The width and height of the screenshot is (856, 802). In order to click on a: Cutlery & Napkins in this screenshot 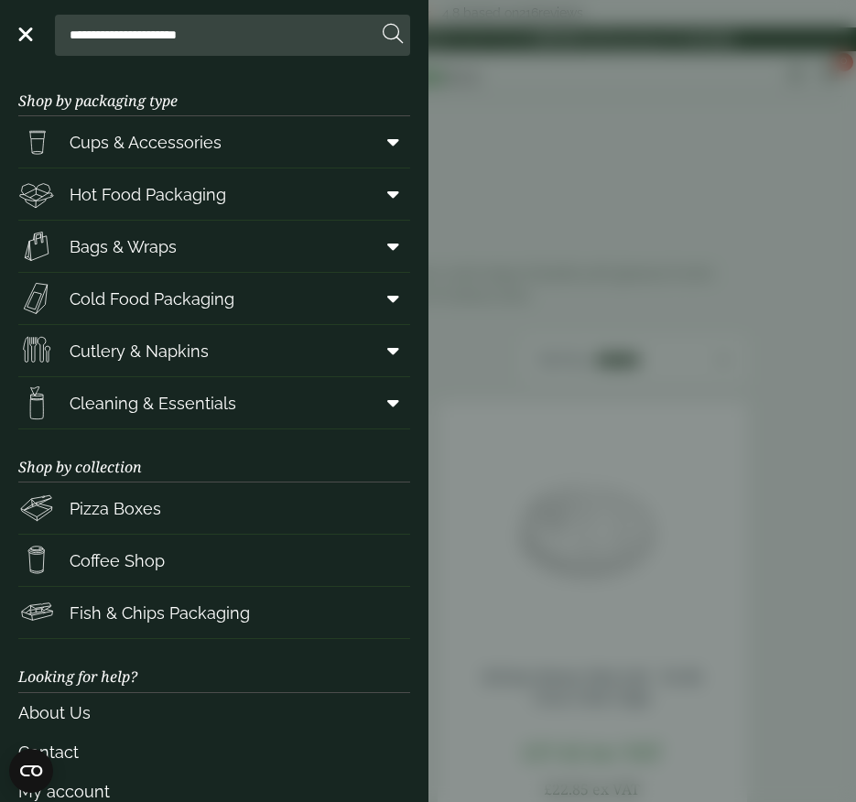, I will do `click(214, 351)`.